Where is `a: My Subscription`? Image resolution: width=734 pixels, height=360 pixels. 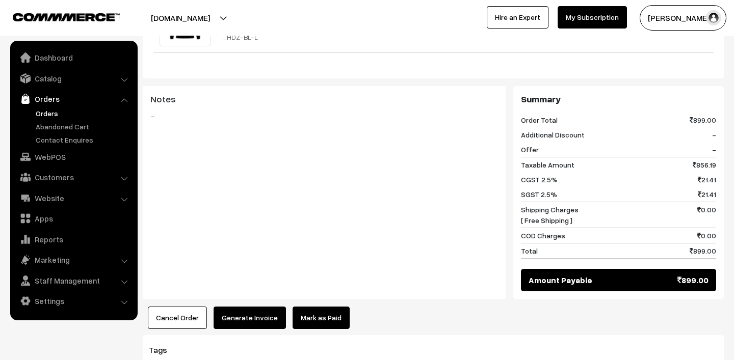 a: My Subscription is located at coordinates (592, 17).